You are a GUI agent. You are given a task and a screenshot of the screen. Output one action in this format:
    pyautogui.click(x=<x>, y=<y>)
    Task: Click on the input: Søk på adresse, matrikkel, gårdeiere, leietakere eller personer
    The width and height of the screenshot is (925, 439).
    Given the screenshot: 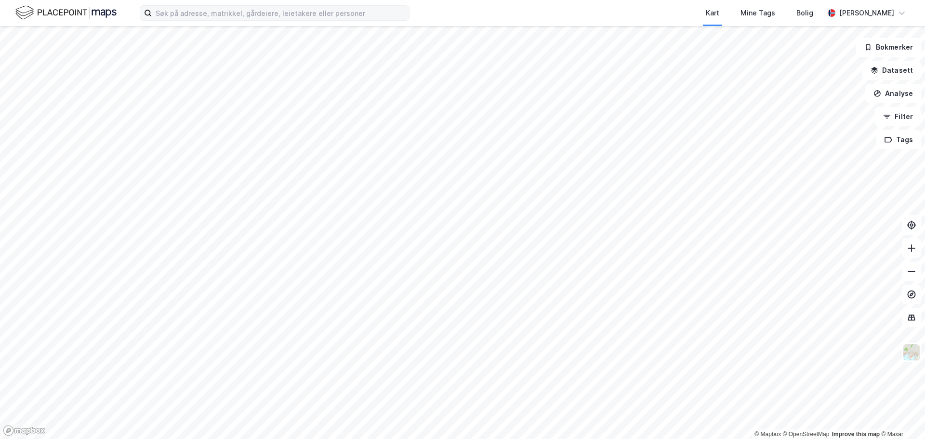 What is the action you would take?
    pyautogui.click(x=280, y=13)
    